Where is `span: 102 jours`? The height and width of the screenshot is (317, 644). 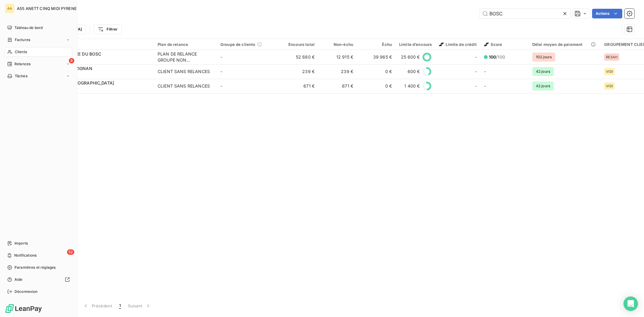 span: 102 jours is located at coordinates (544, 57).